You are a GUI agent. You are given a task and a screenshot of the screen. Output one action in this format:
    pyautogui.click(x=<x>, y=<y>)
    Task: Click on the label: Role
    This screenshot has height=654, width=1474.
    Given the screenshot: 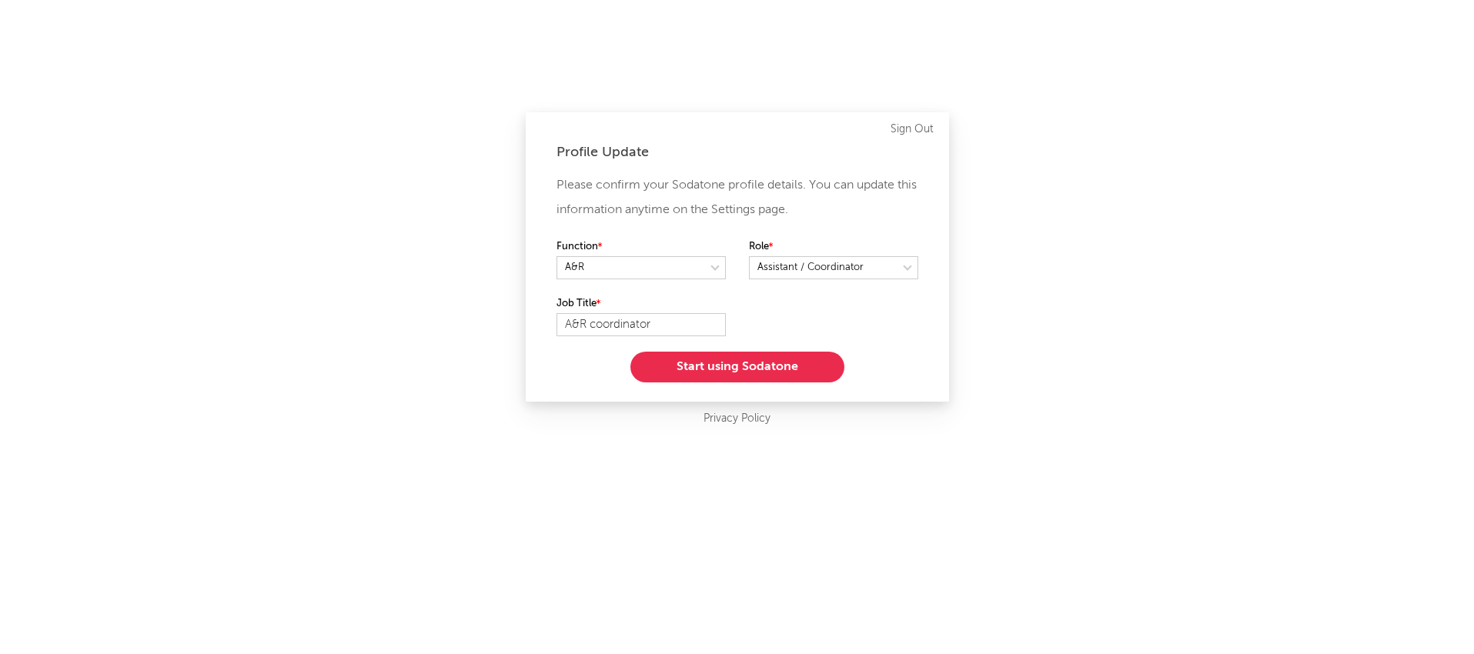 What is the action you would take?
    pyautogui.click(x=833, y=247)
    